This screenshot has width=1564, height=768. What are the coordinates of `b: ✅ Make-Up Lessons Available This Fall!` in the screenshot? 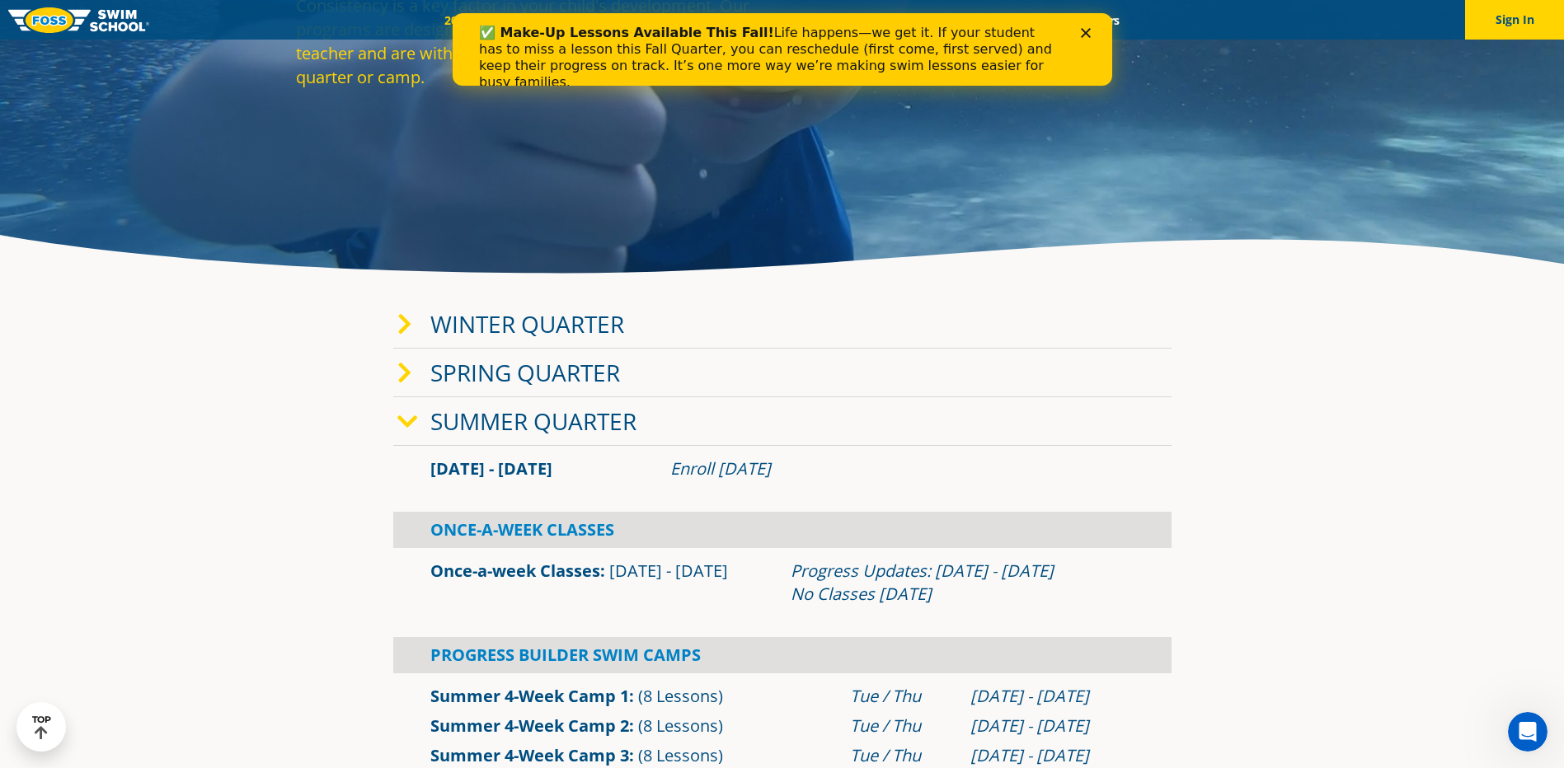 It's located at (174, 19).